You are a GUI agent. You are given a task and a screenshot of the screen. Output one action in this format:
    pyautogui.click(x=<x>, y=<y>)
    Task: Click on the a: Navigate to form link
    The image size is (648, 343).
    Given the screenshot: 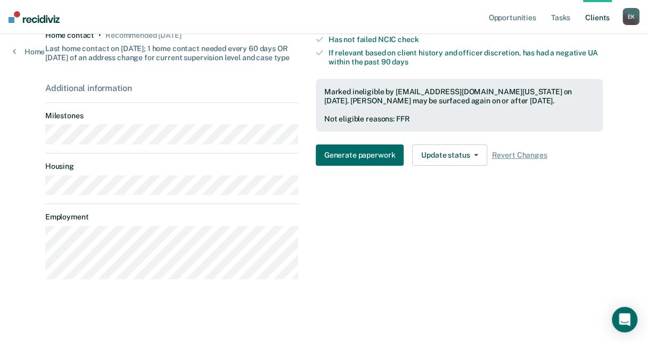 What is the action you would take?
    pyautogui.click(x=362, y=155)
    